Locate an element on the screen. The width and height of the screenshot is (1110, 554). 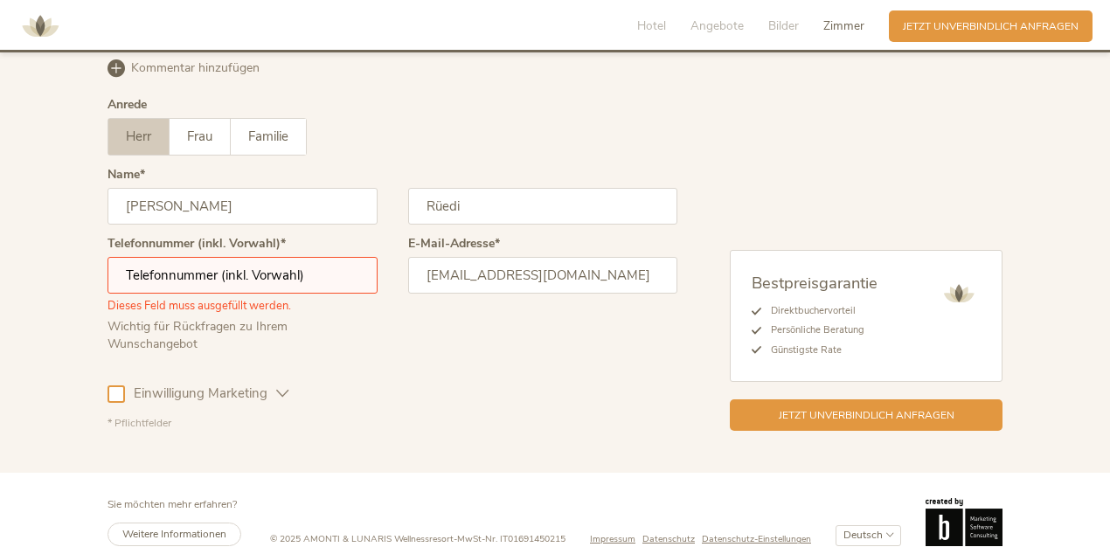
span: Herr is located at coordinates (138, 136).